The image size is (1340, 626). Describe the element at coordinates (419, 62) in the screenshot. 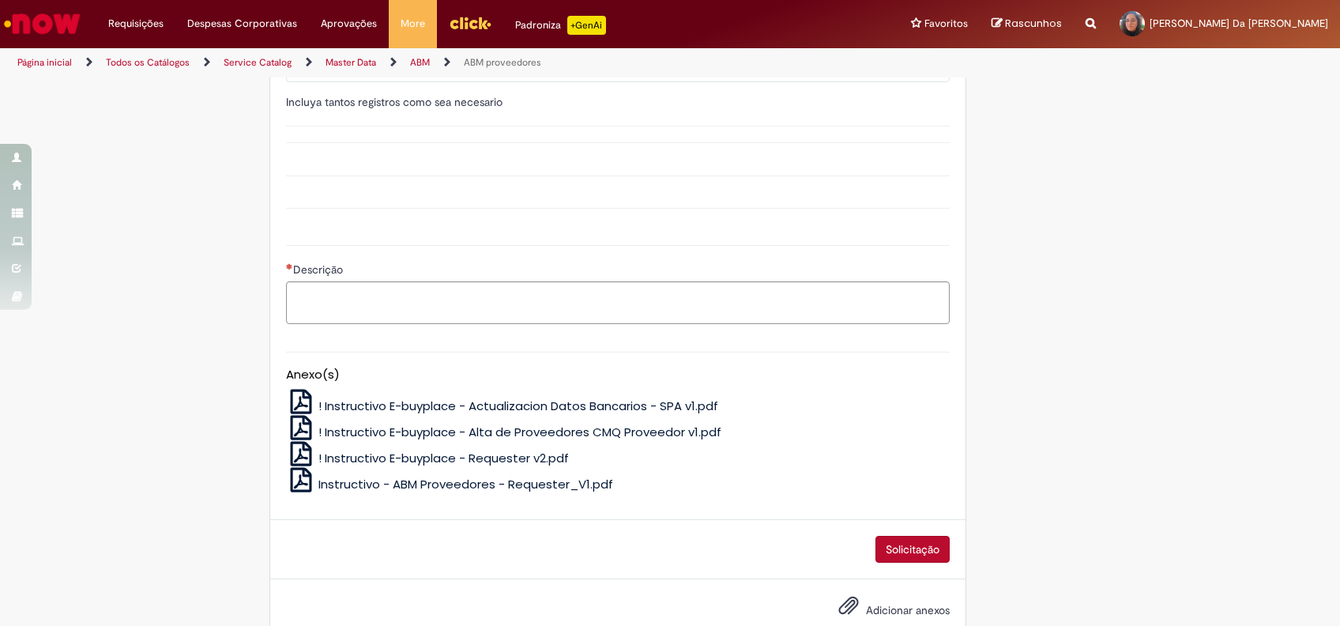

I see `a: ABM` at that location.